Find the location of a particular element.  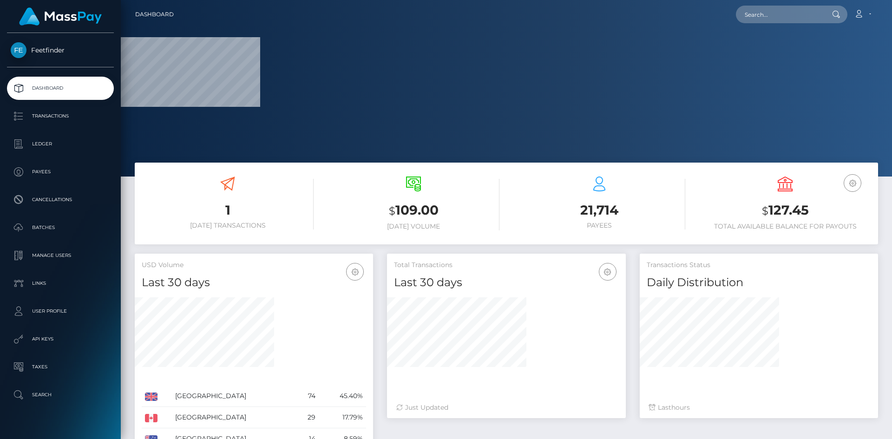

a: Links is located at coordinates (60, 283).